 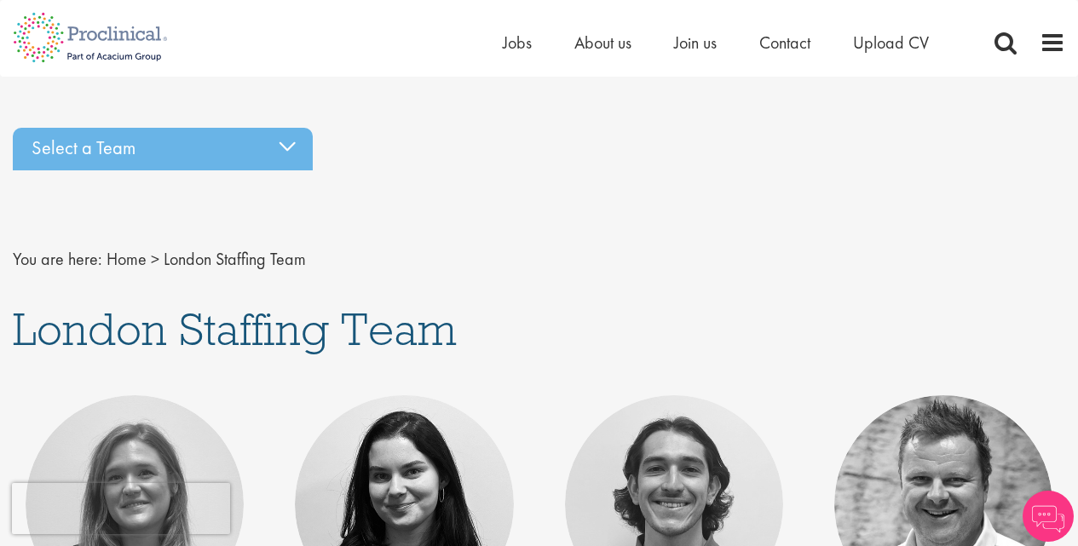 What do you see at coordinates (404, 489) in the screenshot?
I see `a: Indre Stankeviciute` at bounding box center [404, 489].